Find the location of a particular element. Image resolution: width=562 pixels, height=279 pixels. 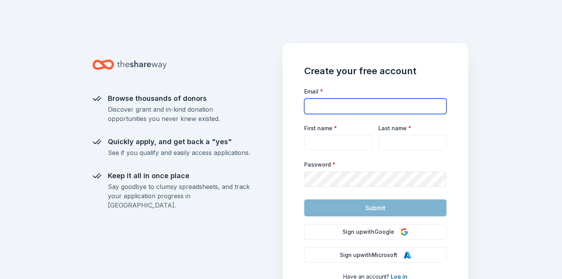

div: Quickly apply, and get back a "yes" is located at coordinates (179, 142).